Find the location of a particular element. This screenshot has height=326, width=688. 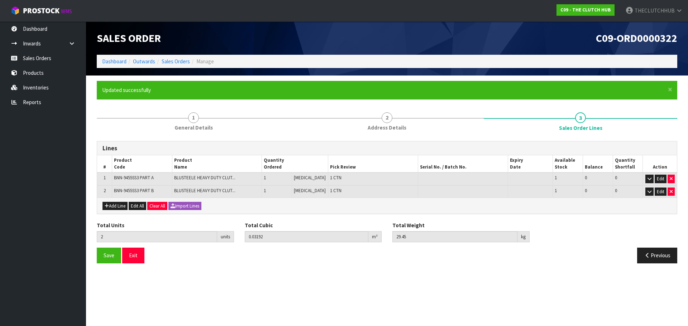

th: Product Code is located at coordinates (142, 164).